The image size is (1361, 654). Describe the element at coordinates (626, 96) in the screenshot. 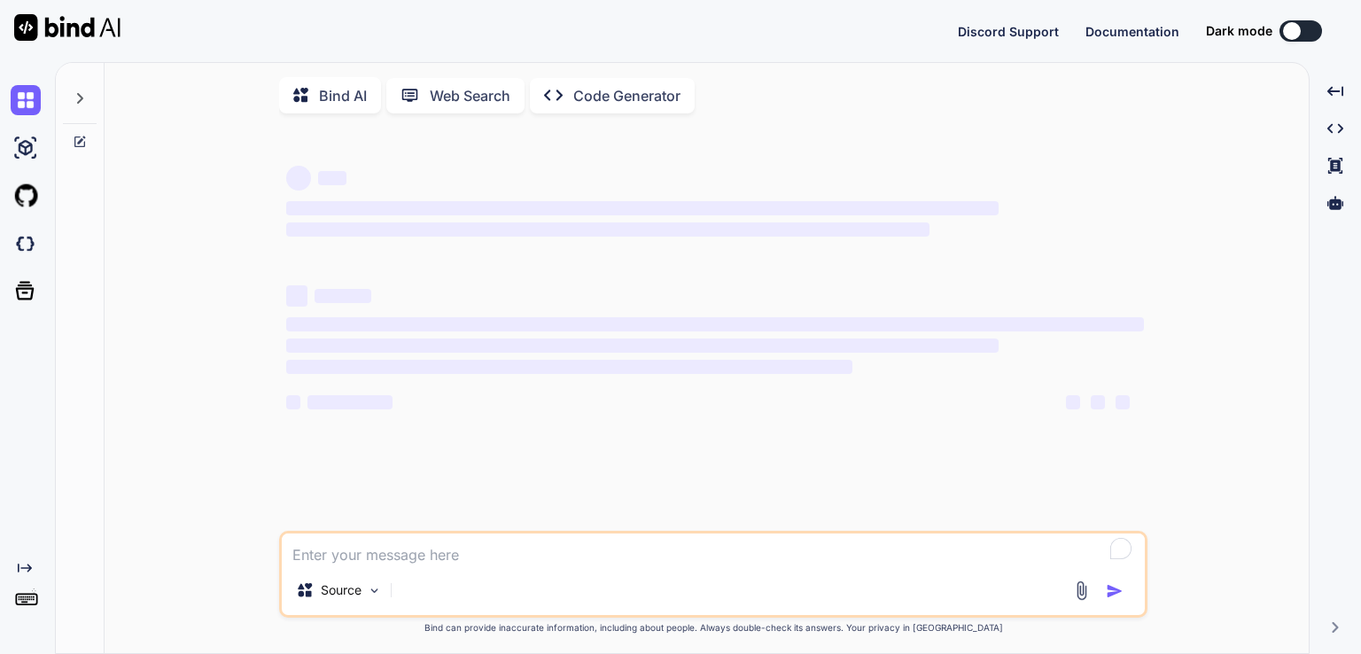

I see `p: Code Generator` at that location.